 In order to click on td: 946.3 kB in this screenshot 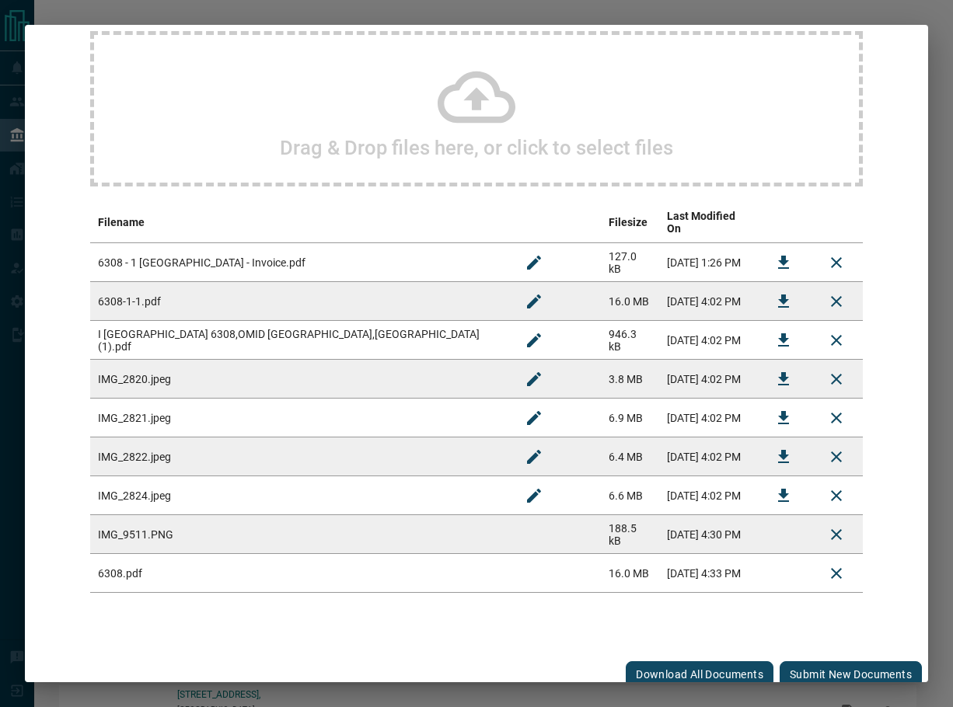, I will do `click(630, 340)`.